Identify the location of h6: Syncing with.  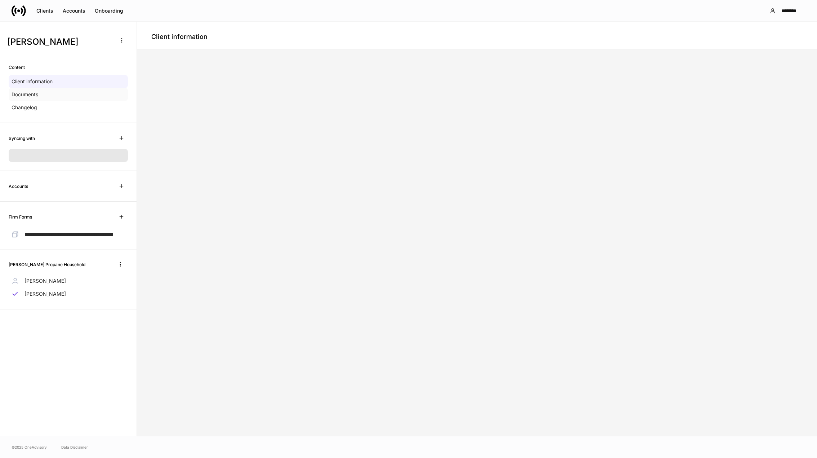
(22, 138).